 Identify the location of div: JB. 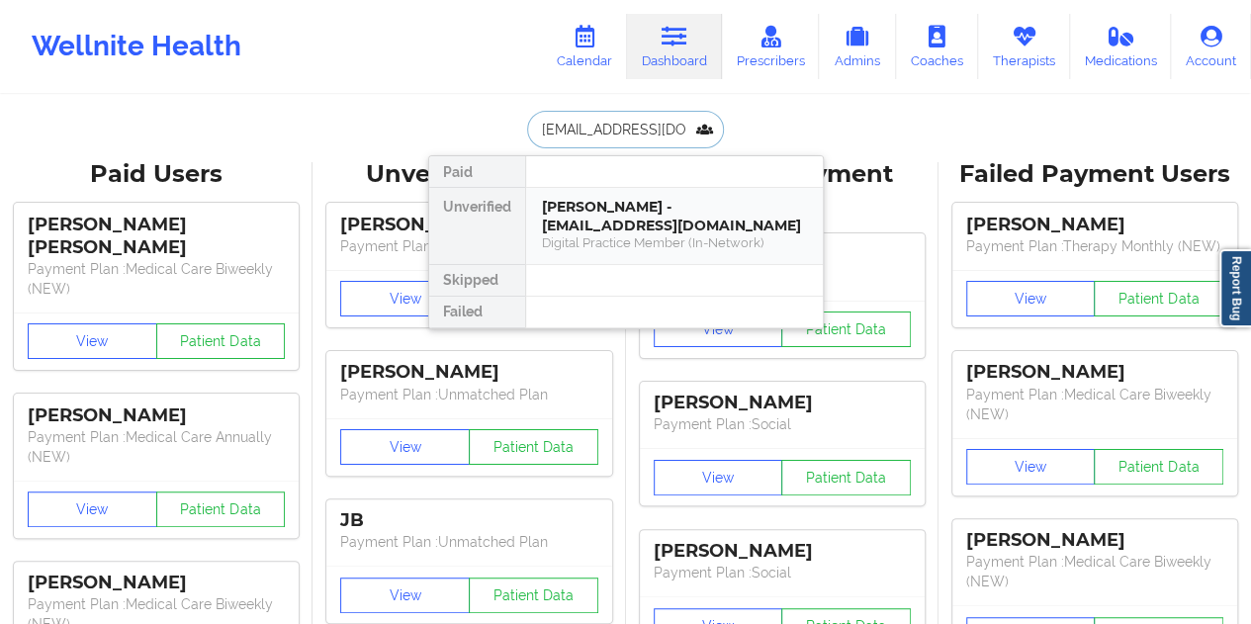
(469, 520).